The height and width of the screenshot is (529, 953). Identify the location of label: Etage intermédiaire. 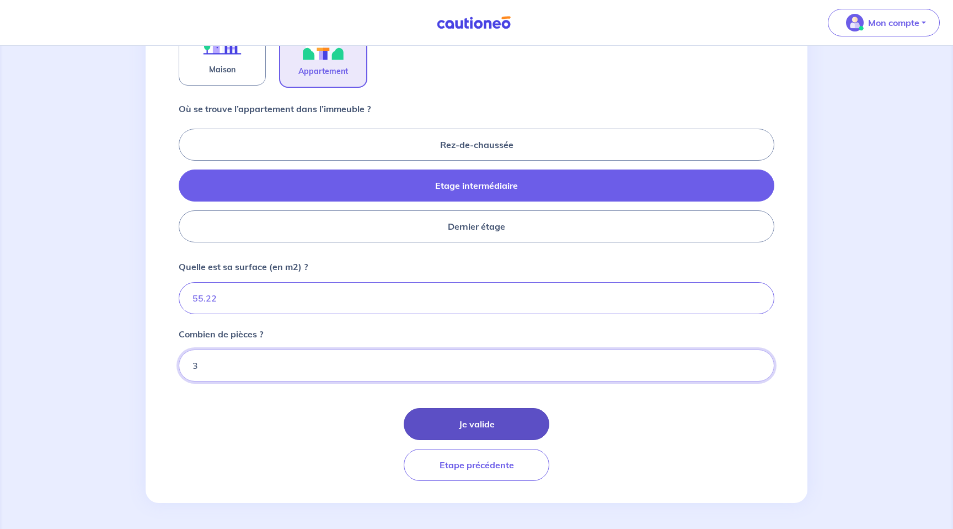
(477, 185).